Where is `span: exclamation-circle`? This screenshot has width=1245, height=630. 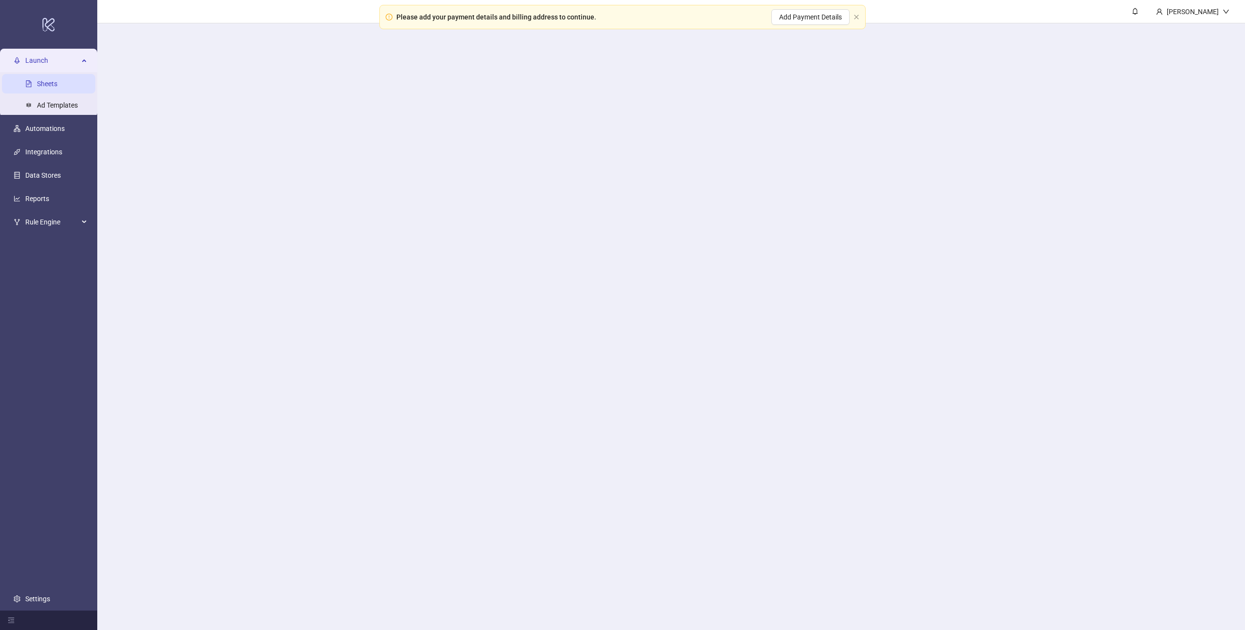 span: exclamation-circle is located at coordinates (389, 17).